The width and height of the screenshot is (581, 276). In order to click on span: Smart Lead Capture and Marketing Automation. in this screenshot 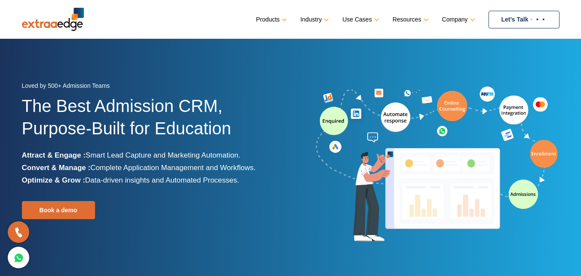, I will do `click(163, 155)`.